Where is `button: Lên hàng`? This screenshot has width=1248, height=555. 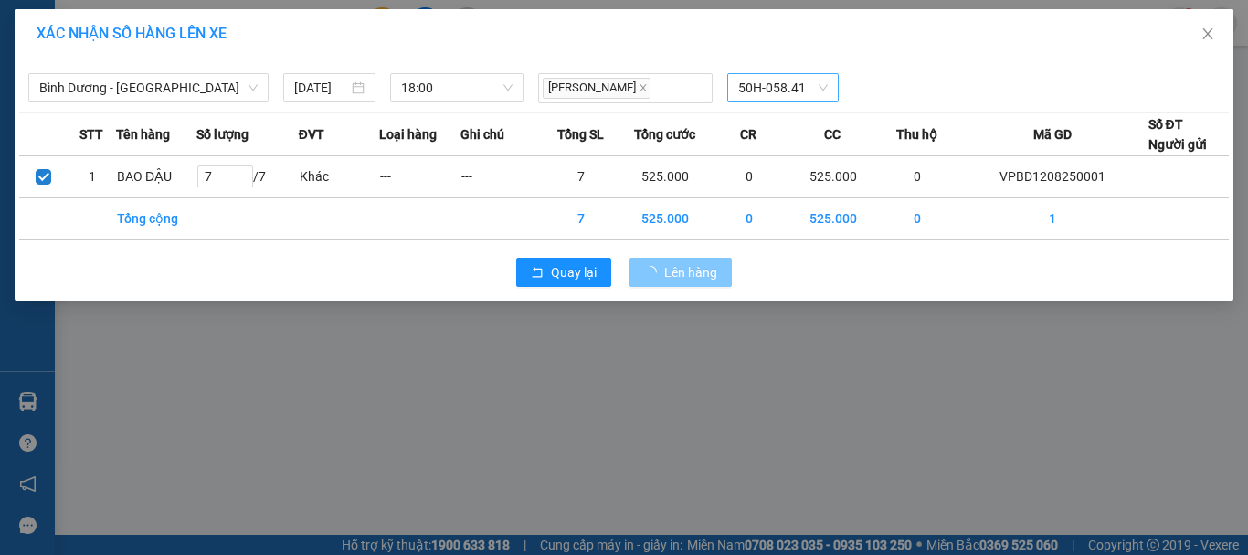 button: Lên hàng is located at coordinates (681, 272).